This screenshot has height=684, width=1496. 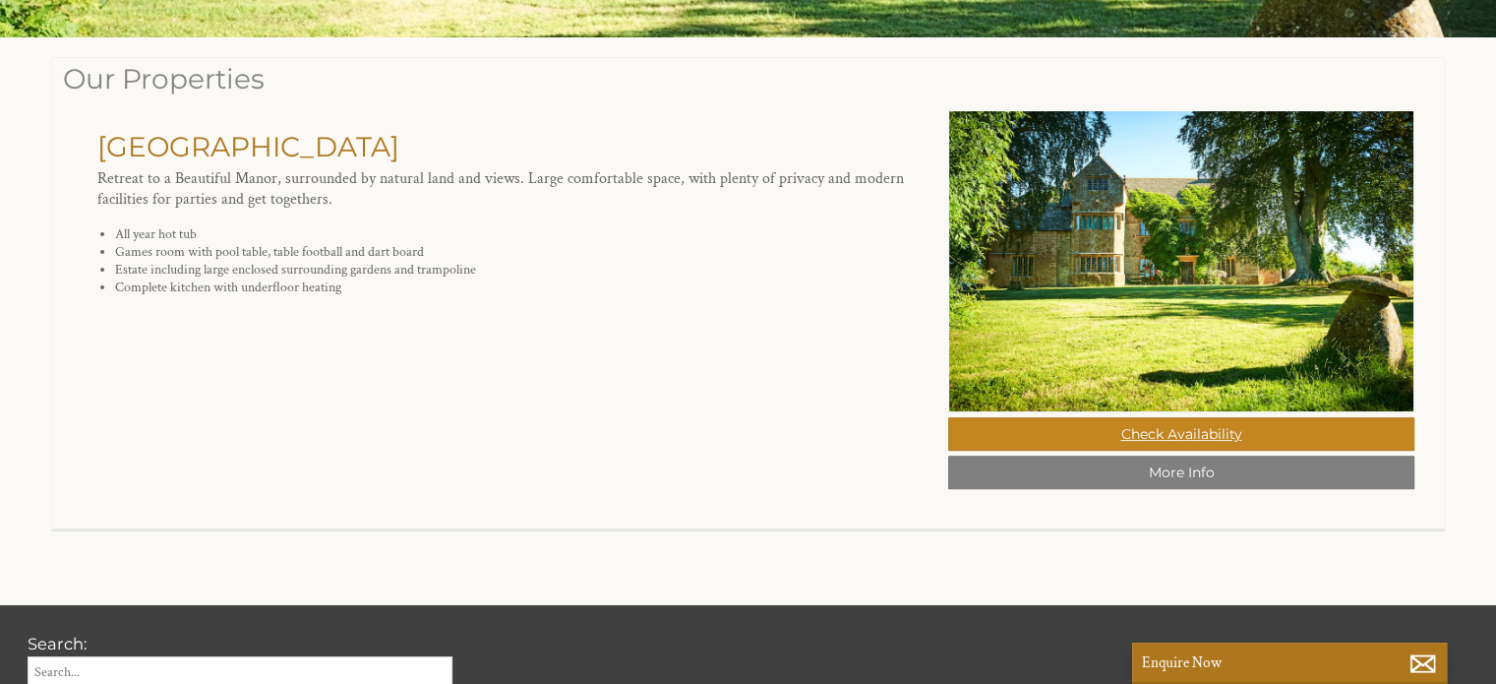 What do you see at coordinates (523, 270) in the screenshot?
I see `li: Estate including large enclosed surrounding gardens and trampoline` at bounding box center [523, 270].